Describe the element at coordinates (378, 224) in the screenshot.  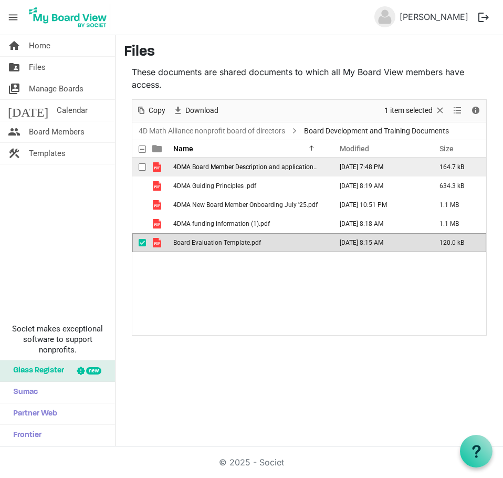
I see `td: November 15, 2023 8:18 AM column header Modified` at that location.